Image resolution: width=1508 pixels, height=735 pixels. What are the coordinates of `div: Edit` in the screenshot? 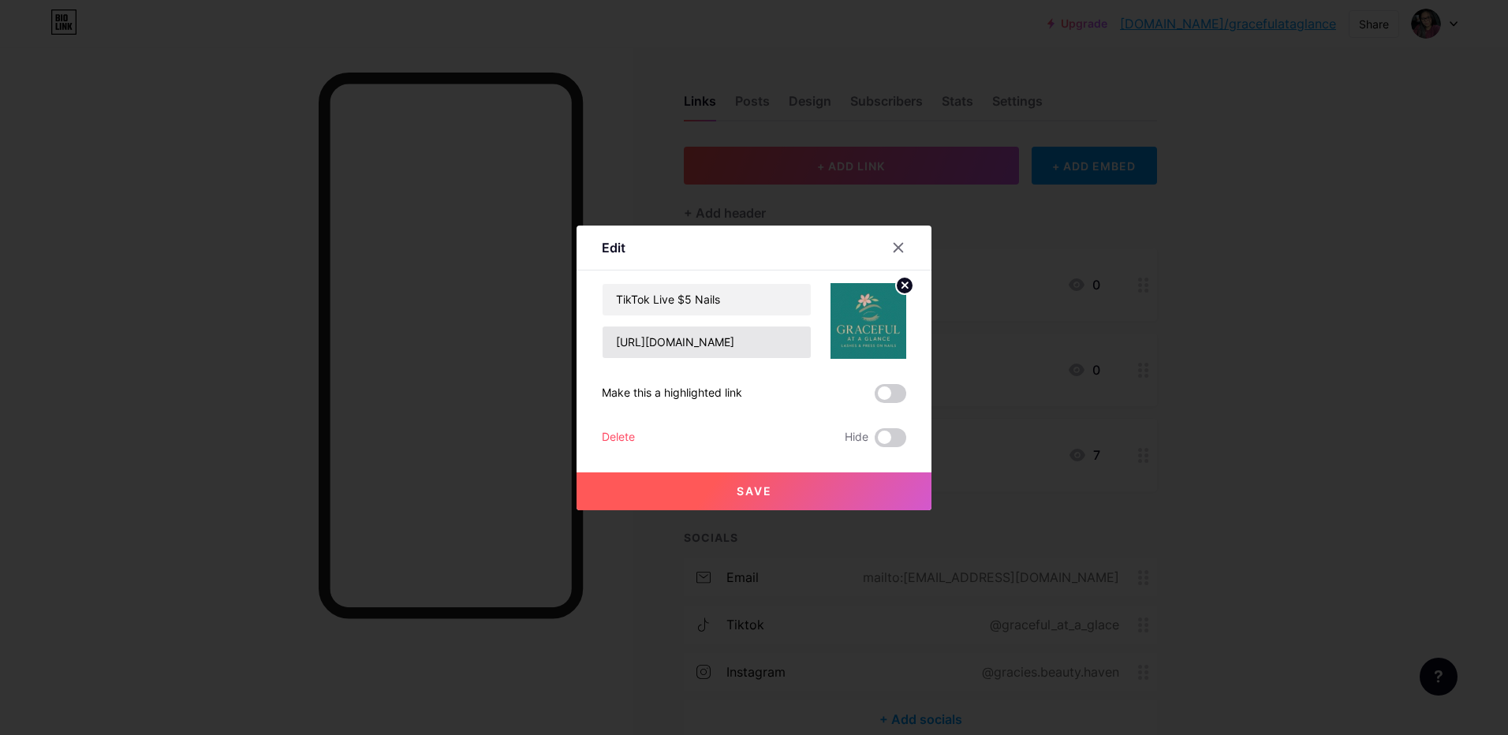 It's located at (614, 248).